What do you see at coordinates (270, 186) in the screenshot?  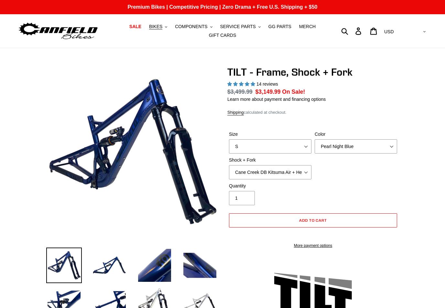 I see `label: Quantity` at bounding box center [270, 186].